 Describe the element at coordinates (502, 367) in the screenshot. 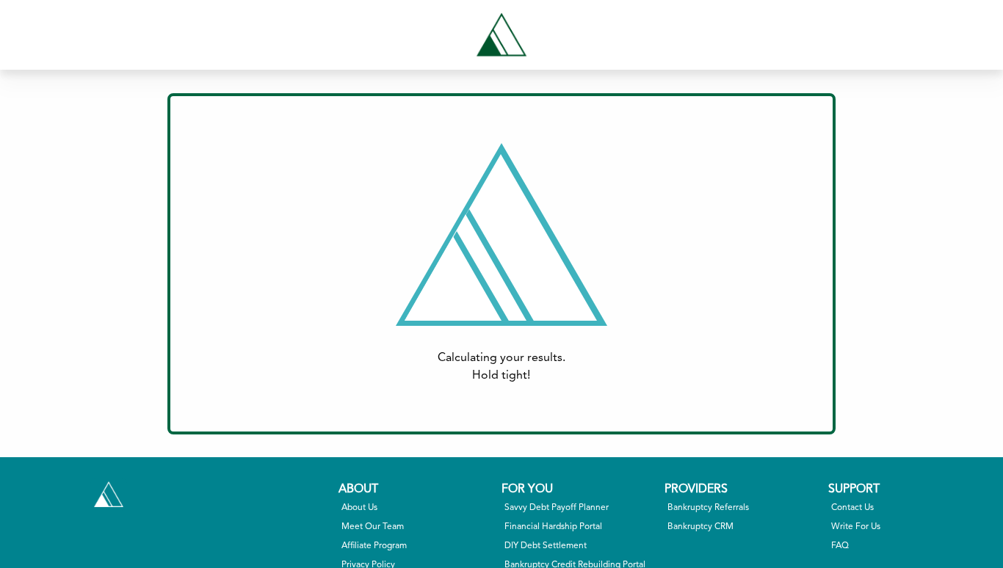

I see `div: Calculating your results. Hold tight!` at that location.